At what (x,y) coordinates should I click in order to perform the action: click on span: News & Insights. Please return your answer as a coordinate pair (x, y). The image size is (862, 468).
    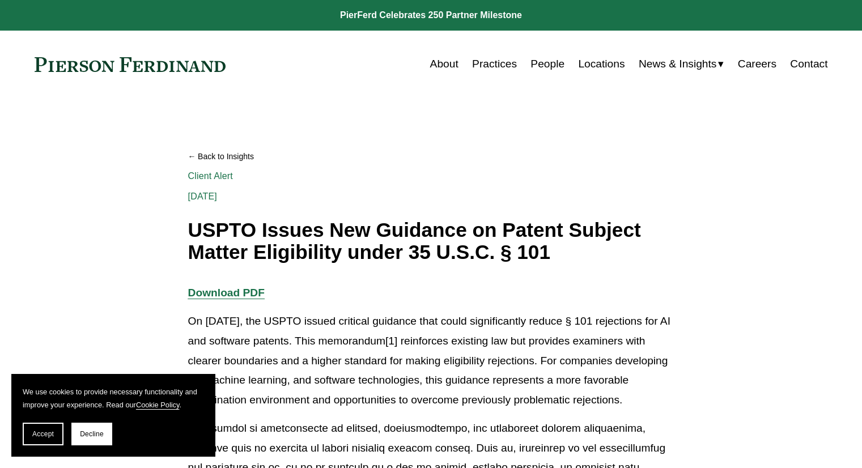
    Looking at the image, I should click on (678, 64).